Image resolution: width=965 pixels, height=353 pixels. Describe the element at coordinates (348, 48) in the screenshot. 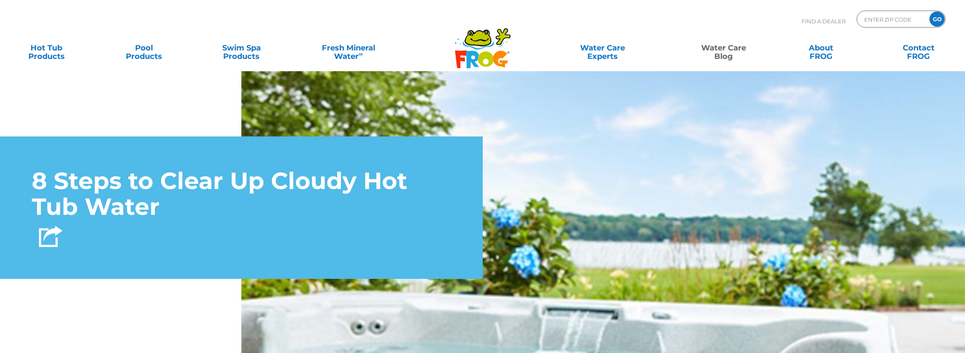

I see `a: Fresh MineralWater∞` at that location.